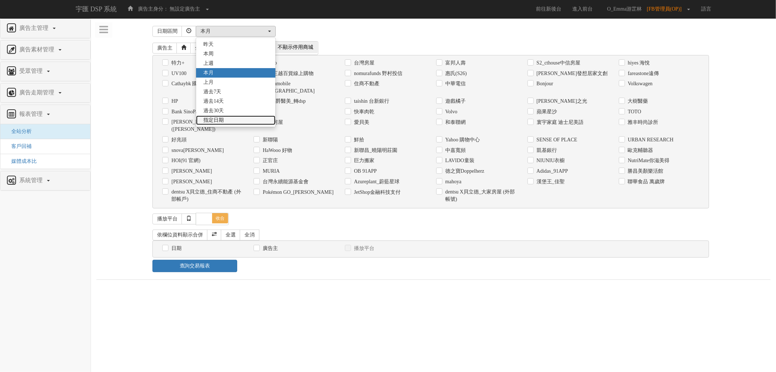 This screenshot has height=372, width=776. What do you see at coordinates (376, 182) in the screenshot?
I see `label: Azureplant_蔚藍星球` at bounding box center [376, 182].